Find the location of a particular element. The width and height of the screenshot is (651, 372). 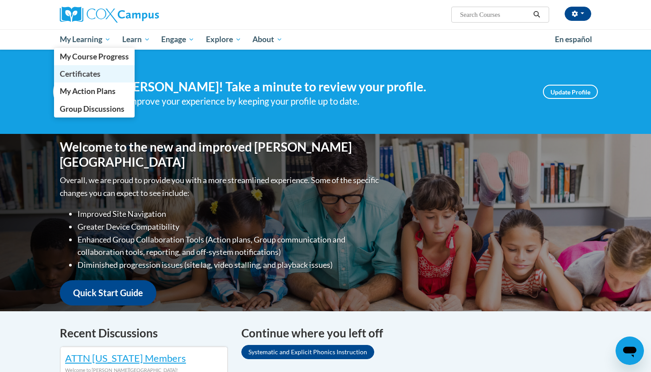

a: Learn is located at coordinates (136, 39).